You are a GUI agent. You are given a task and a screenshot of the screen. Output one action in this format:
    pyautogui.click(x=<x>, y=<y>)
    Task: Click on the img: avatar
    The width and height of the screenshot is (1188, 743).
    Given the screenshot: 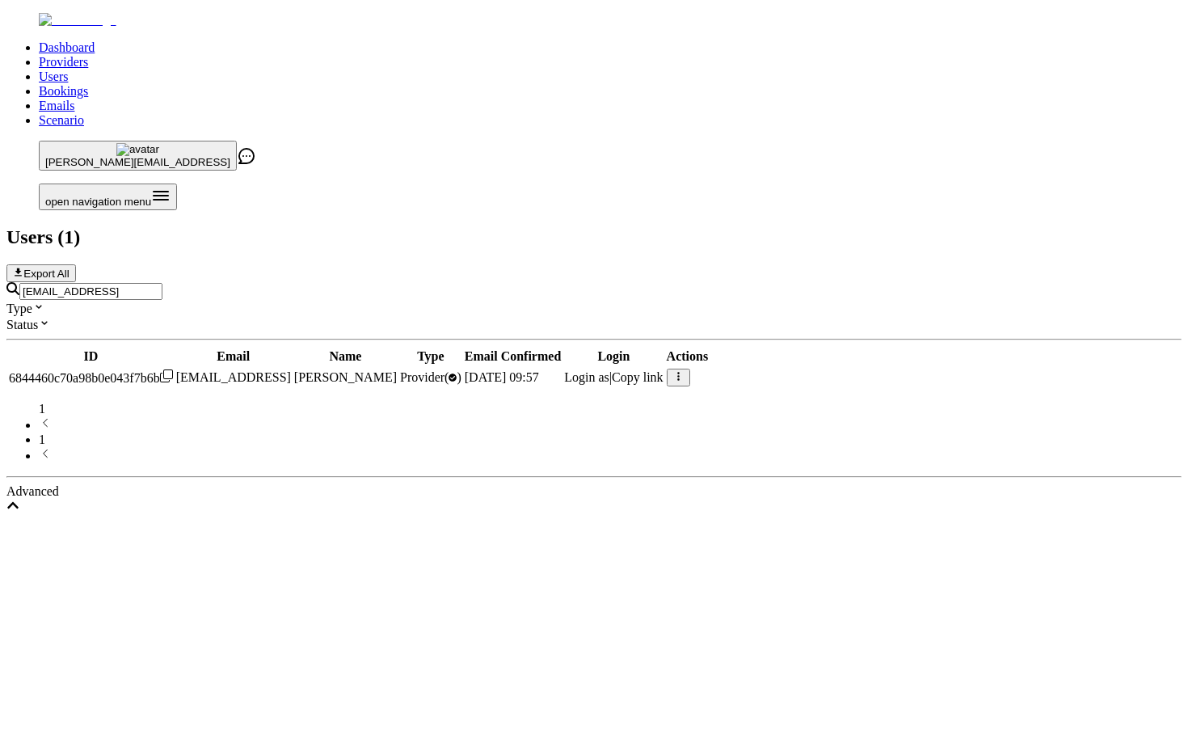 What is the action you would take?
    pyautogui.click(x=137, y=150)
    